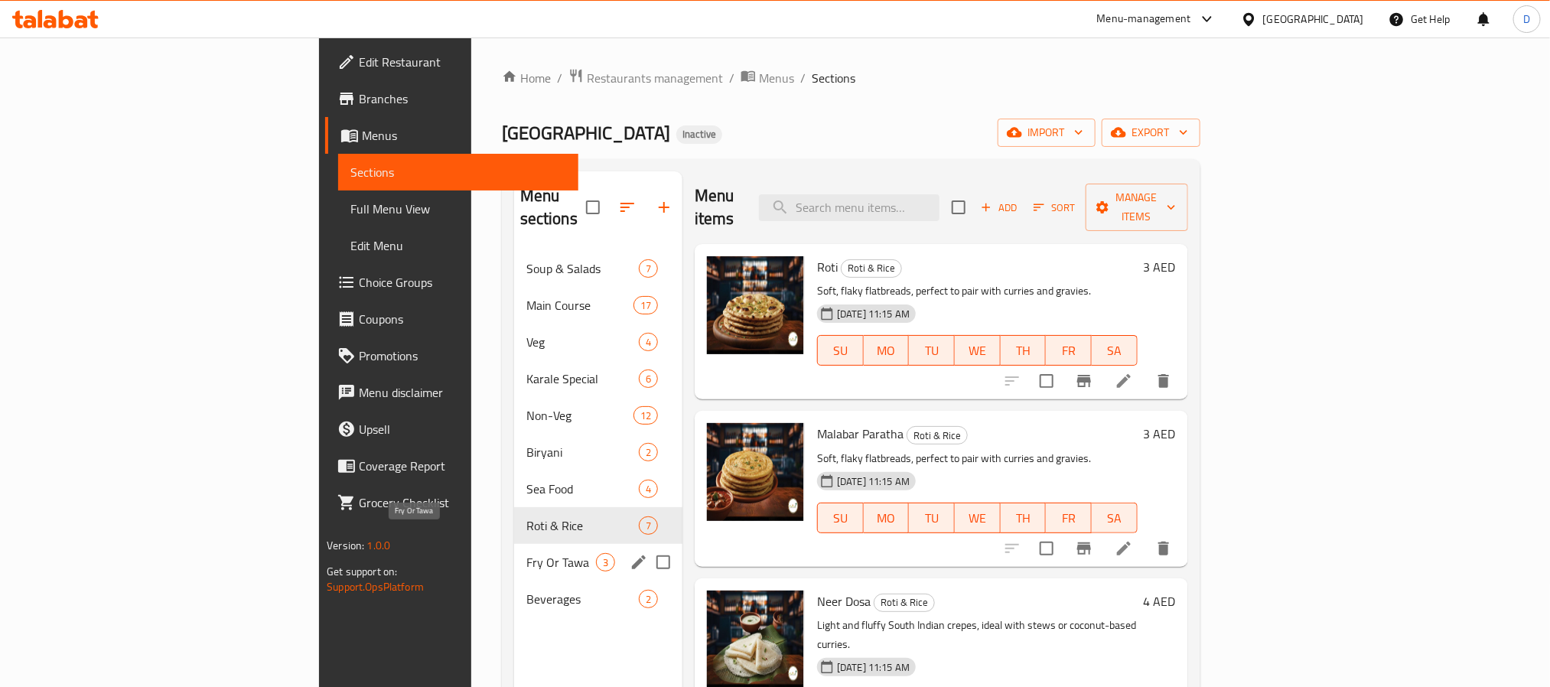  Describe the element at coordinates (462, 356) in the screenshot. I see `span: Promotions` at that location.